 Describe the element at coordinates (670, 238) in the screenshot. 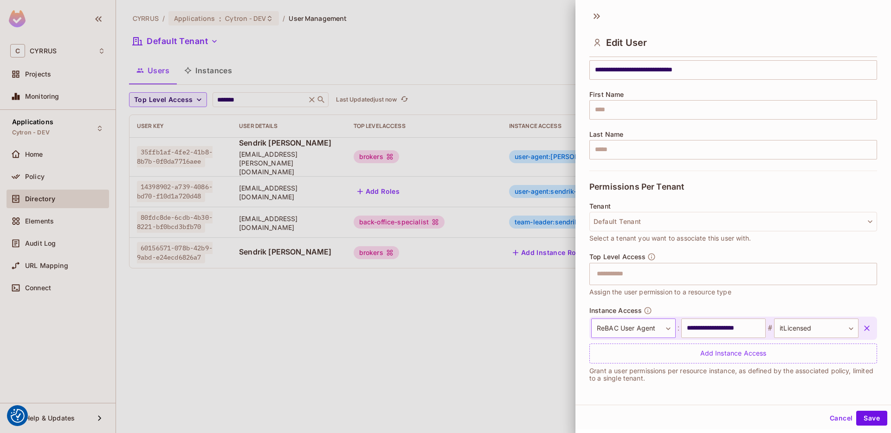

I see `span: Select a tenant you want to associate this user with.` at that location.